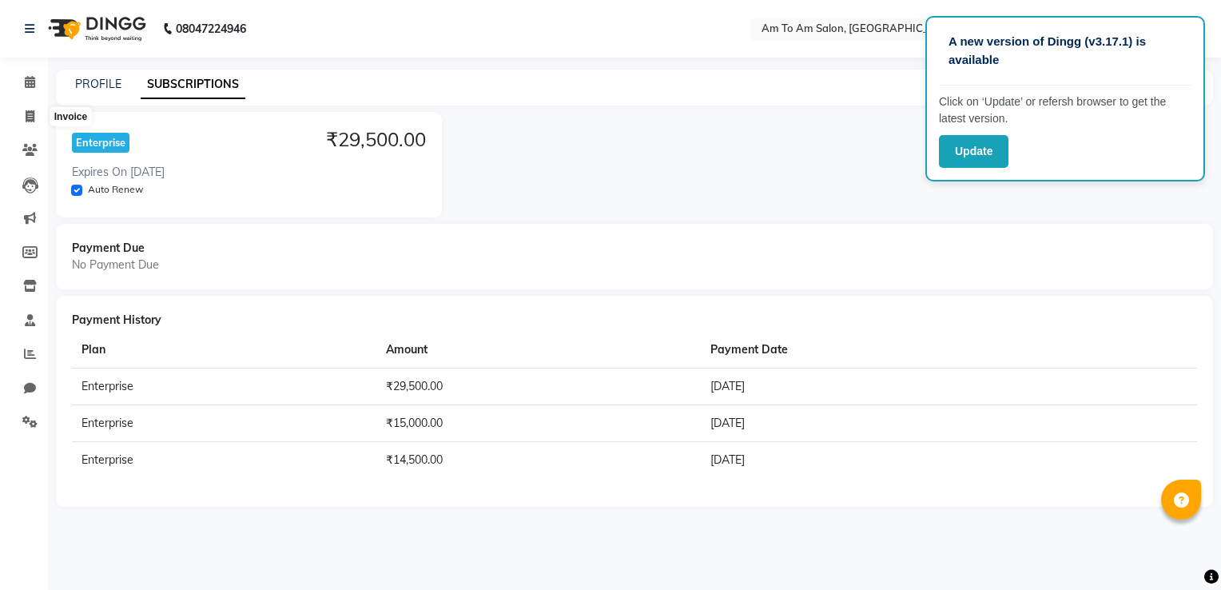 This screenshot has height=590, width=1221. I want to click on div: Payment Due, so click(635, 248).